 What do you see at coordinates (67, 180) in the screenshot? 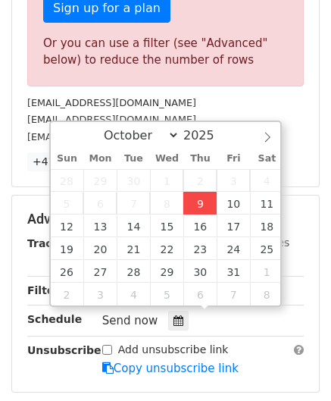
I see `span: September 28, 2025` at bounding box center [67, 180].